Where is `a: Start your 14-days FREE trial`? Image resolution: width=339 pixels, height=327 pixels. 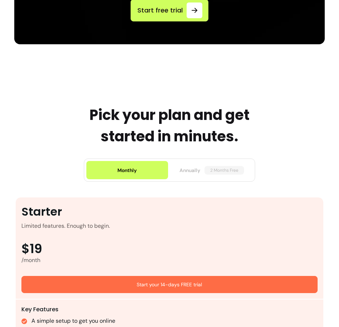
a: Start your 14-days FREE trial is located at coordinates (170, 284).